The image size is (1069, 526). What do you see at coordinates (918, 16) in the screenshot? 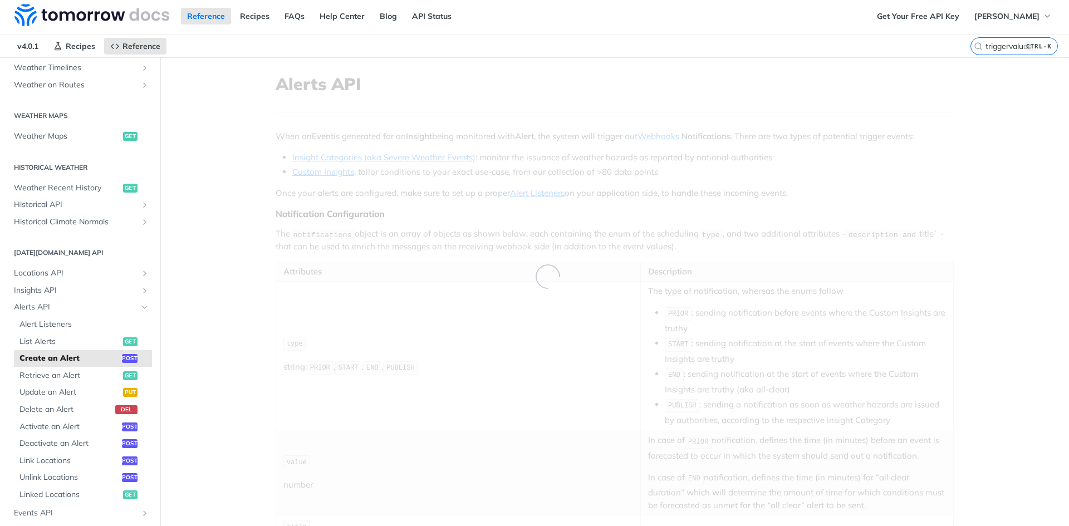
I see `a: Get Your Free API Key` at bounding box center [918, 16].